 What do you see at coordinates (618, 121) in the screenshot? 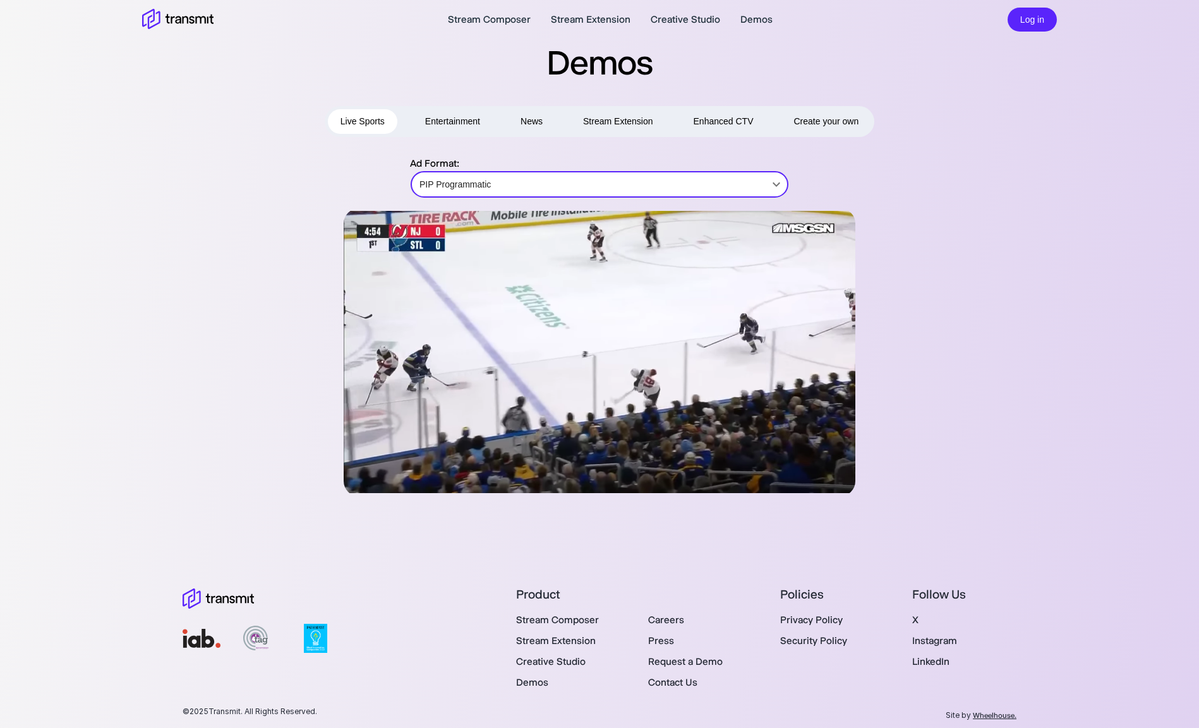
I see `button: Stream Extension` at bounding box center [618, 121].